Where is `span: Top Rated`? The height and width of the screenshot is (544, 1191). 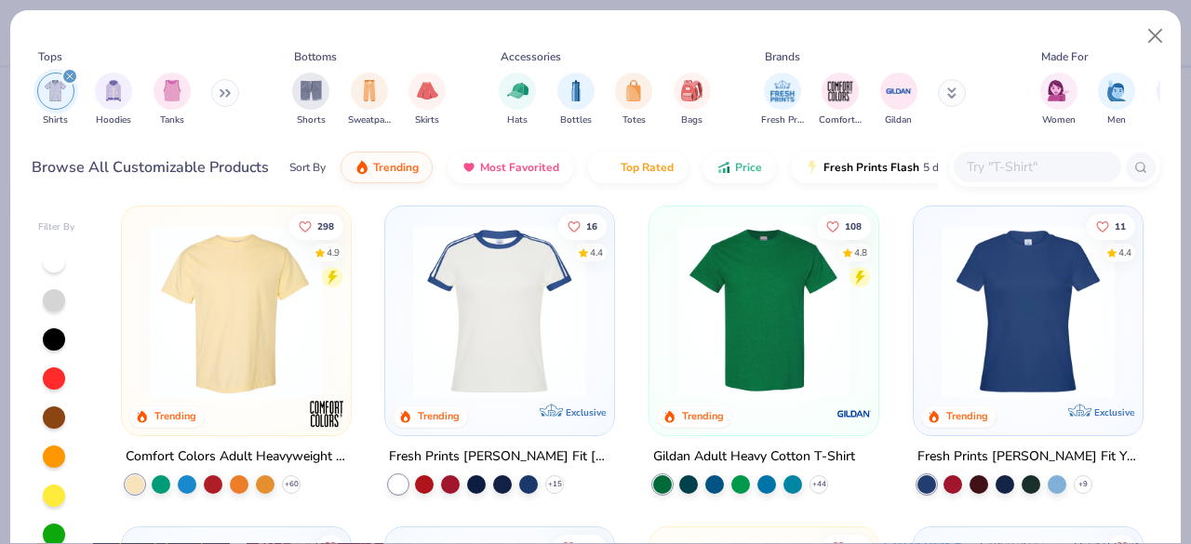 span: Top Rated is located at coordinates (647, 167).